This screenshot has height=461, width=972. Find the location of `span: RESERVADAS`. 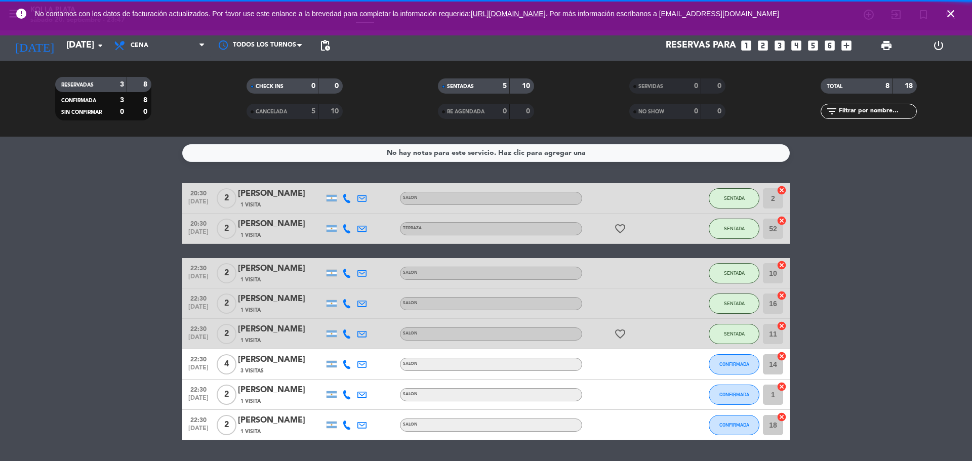

span: RESERVADAS is located at coordinates (77, 85).